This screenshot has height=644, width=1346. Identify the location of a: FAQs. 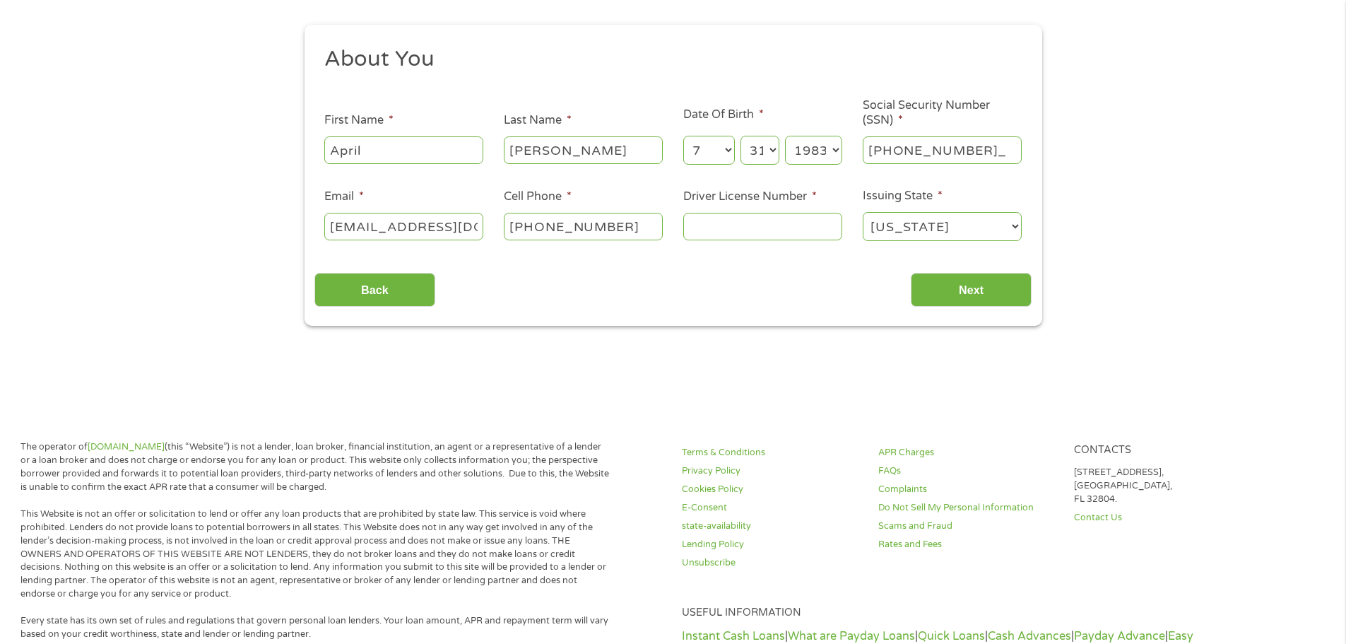
(968, 471).